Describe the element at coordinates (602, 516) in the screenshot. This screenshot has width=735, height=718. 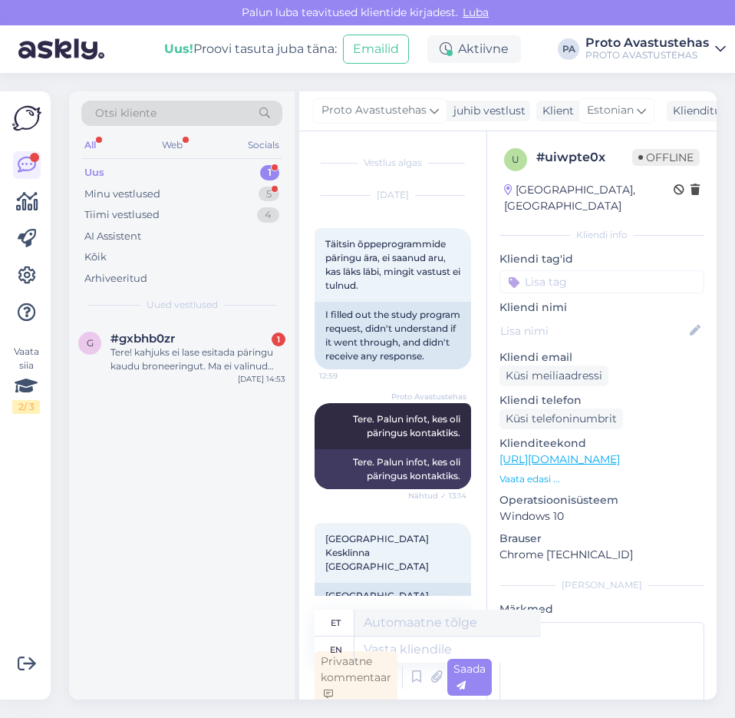
I see `p: Windows 10` at that location.